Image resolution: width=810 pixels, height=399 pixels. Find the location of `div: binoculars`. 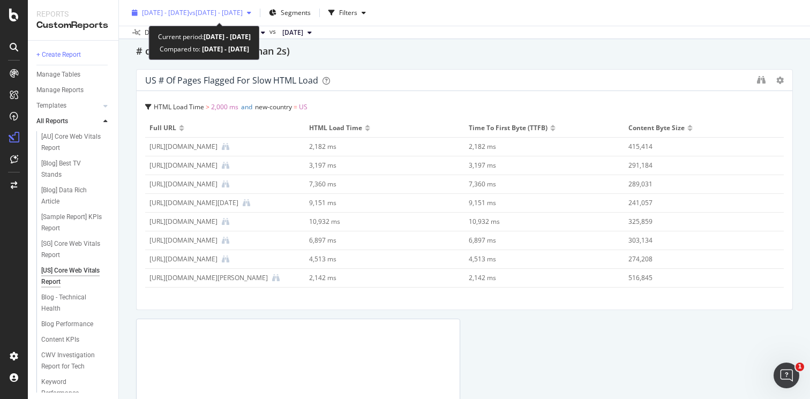

div: binoculars is located at coordinates (761, 80).